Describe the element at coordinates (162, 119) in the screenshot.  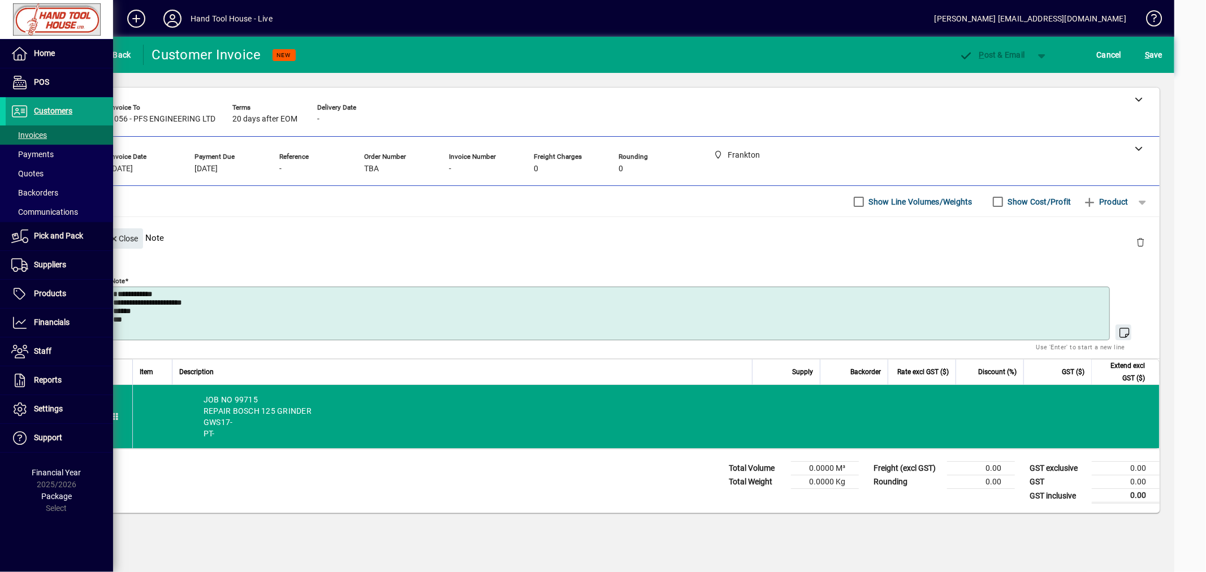
I see `span: 1056 - PFS ENGINEERING LTD` at that location.